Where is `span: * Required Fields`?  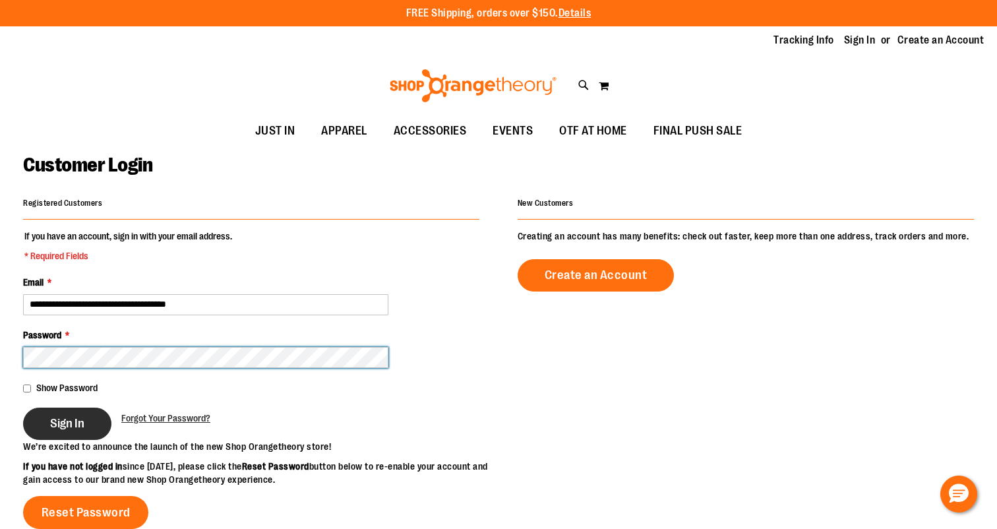 span: * Required Fields is located at coordinates (128, 256).